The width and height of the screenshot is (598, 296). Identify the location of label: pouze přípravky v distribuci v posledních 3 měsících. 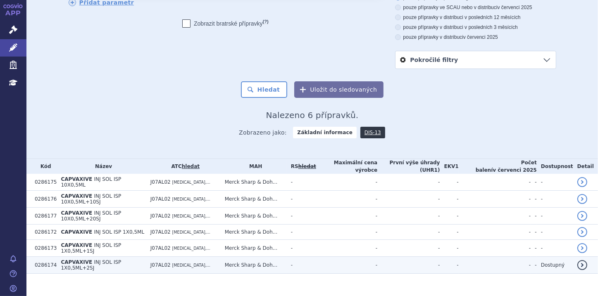
(476, 27).